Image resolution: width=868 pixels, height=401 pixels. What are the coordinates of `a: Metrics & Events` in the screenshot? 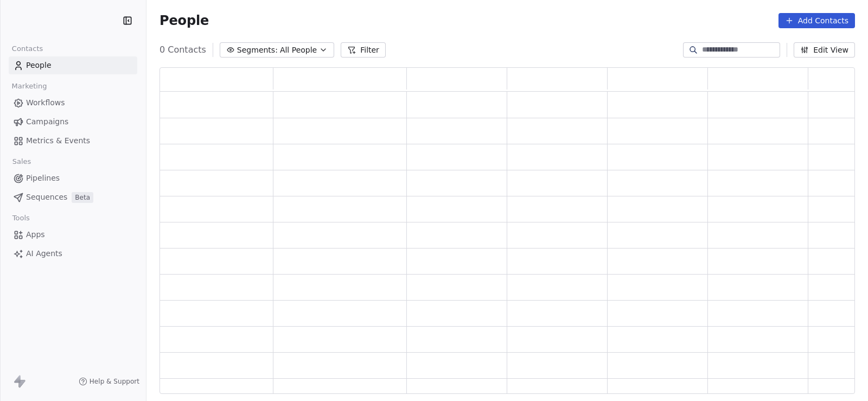 It's located at (73, 141).